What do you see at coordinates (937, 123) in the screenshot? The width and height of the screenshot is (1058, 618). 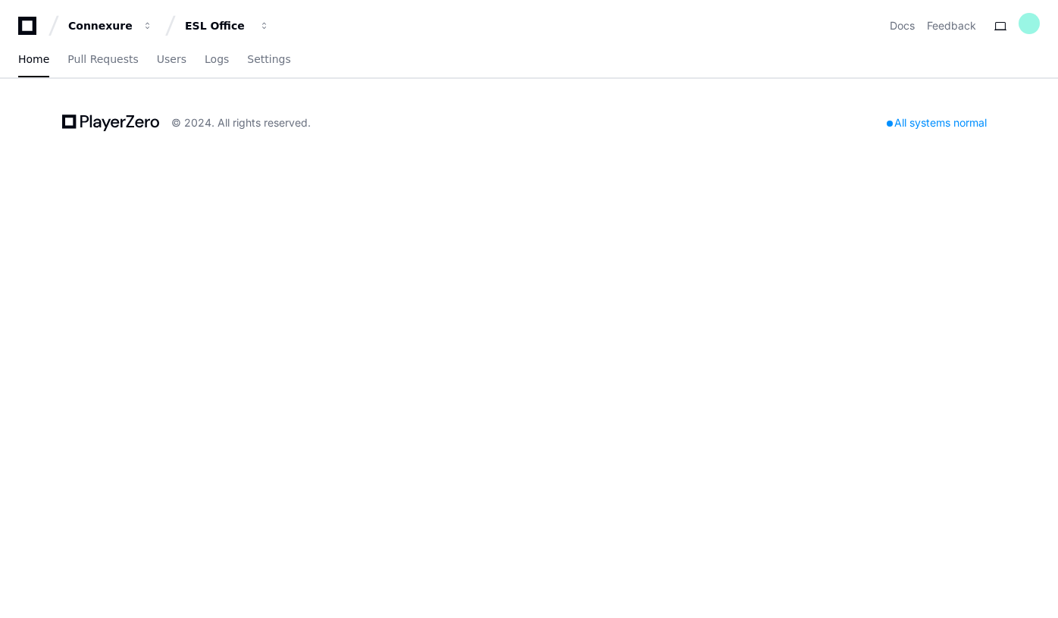 I see `div: All systems normal` at bounding box center [937, 123].